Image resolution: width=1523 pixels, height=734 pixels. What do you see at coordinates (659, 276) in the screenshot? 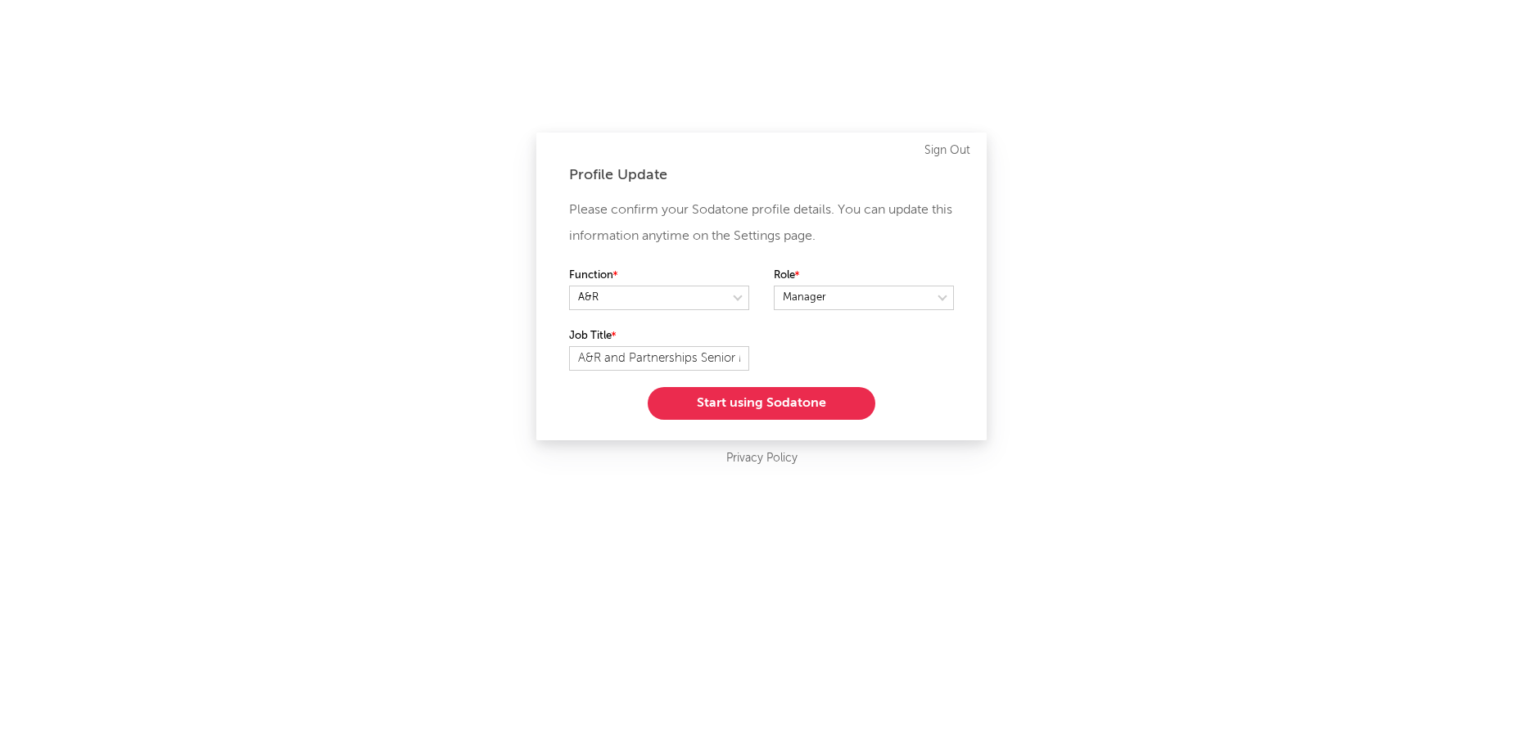
I see `label: Function` at bounding box center [659, 276].